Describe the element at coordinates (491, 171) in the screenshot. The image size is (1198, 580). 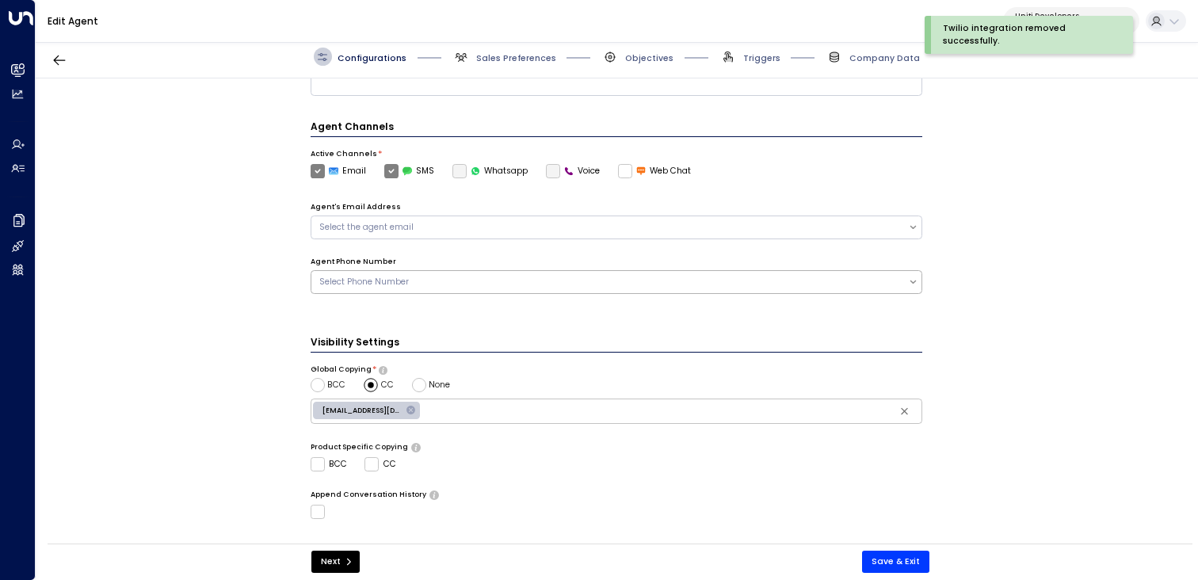
I see `label: Whatsapp` at that location.